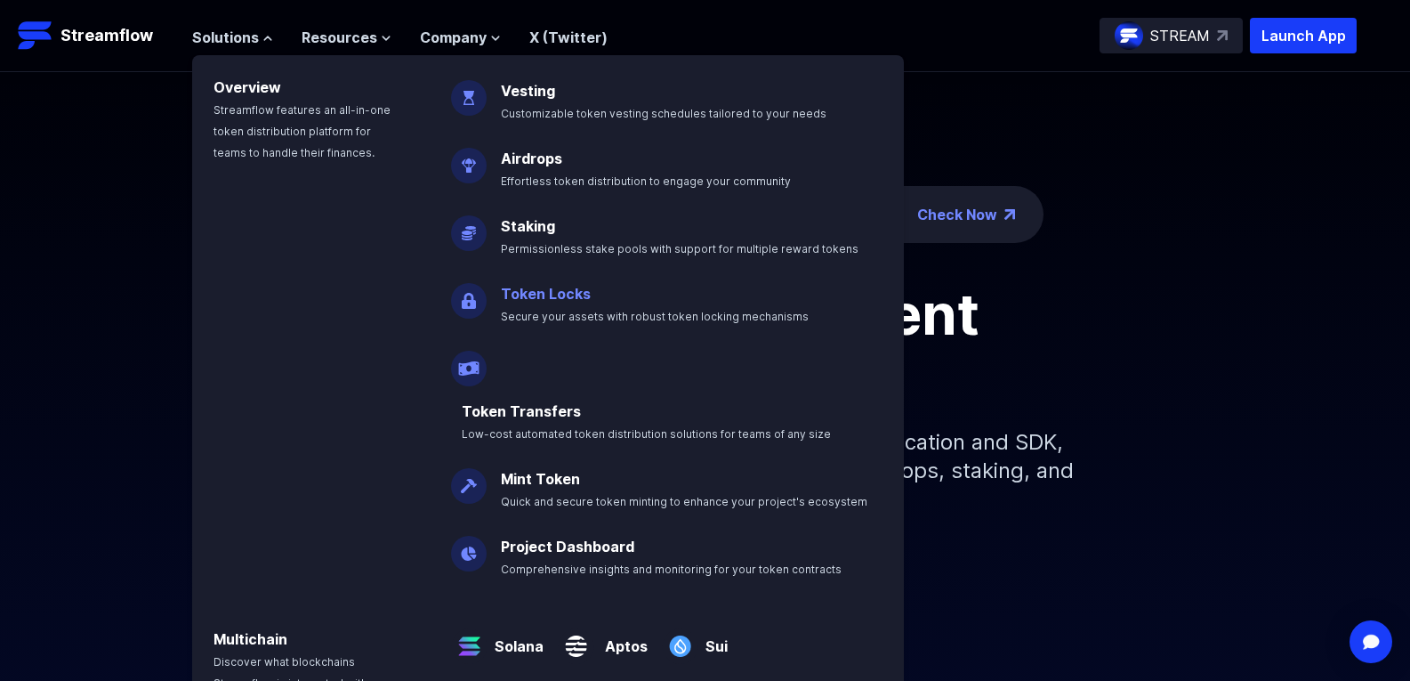 This screenshot has width=1410, height=681. Describe the element at coordinates (664, 113) in the screenshot. I see `span: Customizable token vesting schedules tailored to your needs` at that location.